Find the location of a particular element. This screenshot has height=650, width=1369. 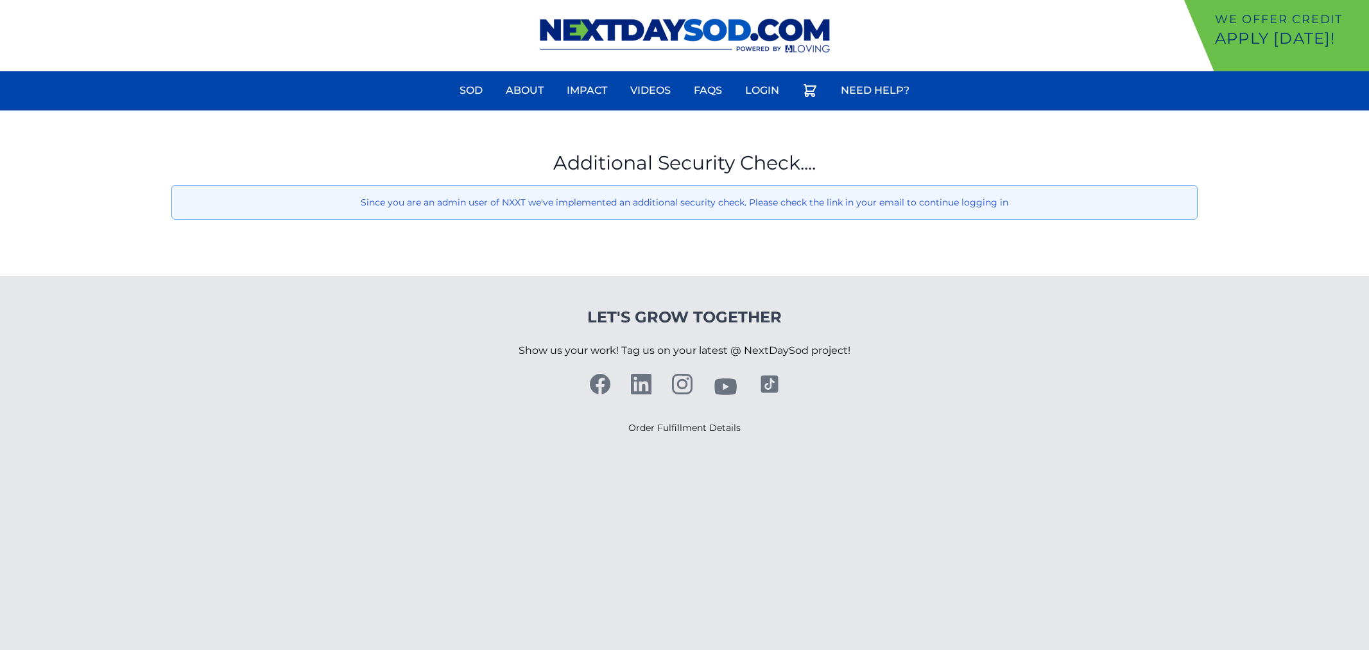

a: Login is located at coordinates (762, 91).